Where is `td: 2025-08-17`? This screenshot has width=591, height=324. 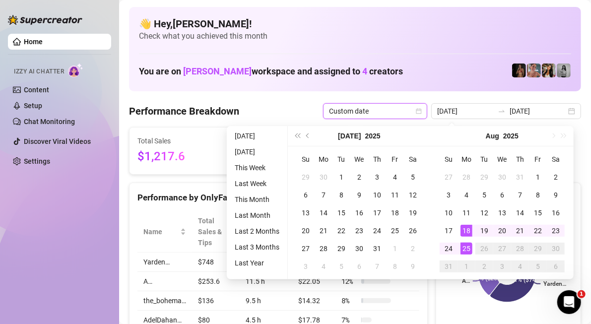
td: 2025-08-17 is located at coordinates (449, 231).